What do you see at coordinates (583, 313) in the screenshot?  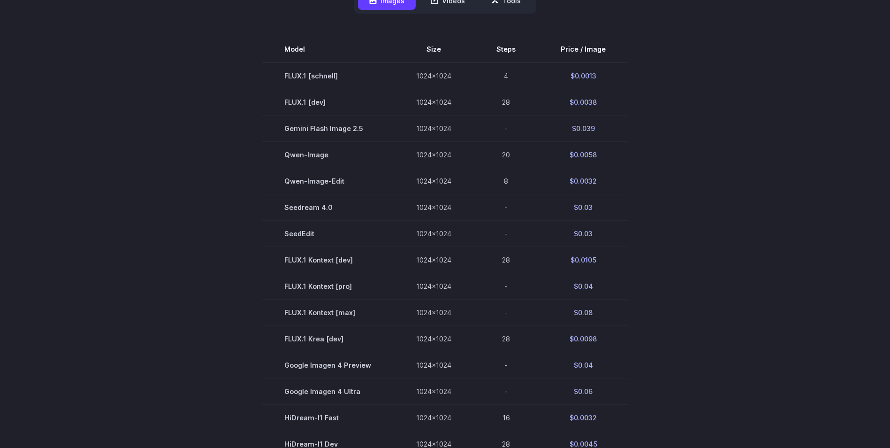 I see `td: $0.08` at bounding box center [583, 313].